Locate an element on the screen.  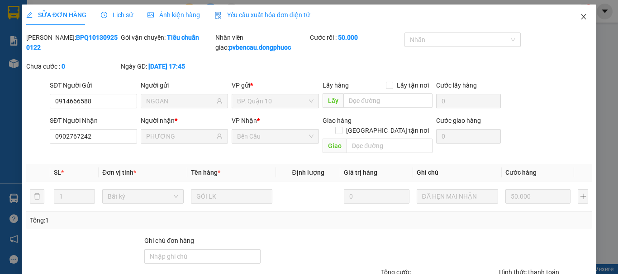
span: Cước hàng is located at coordinates (520, 173).